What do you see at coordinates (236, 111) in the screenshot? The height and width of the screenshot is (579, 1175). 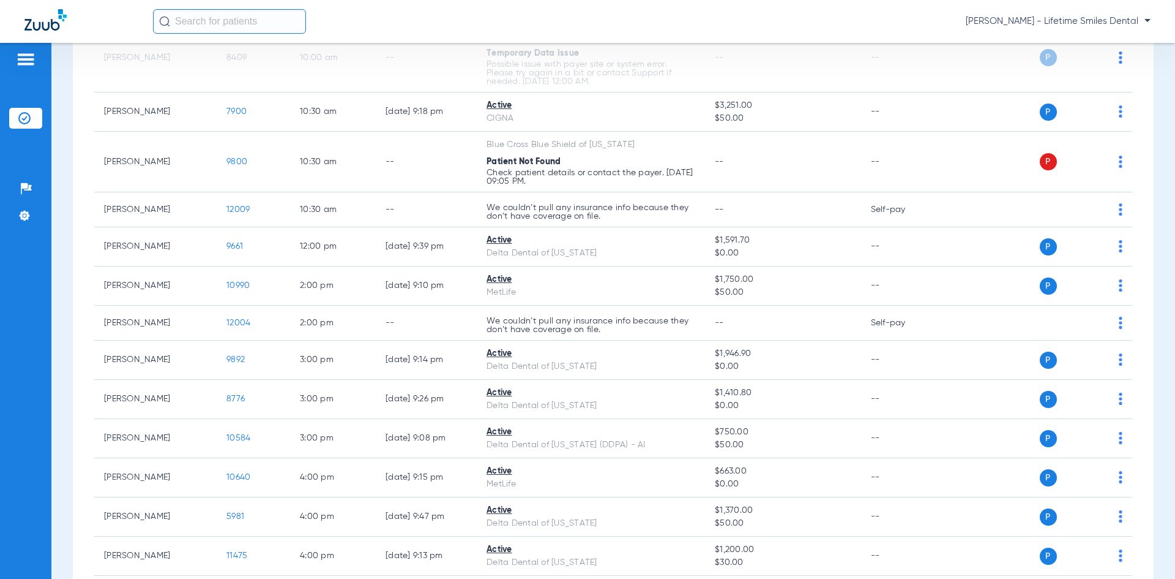 I see `span: 7900` at bounding box center [236, 111].